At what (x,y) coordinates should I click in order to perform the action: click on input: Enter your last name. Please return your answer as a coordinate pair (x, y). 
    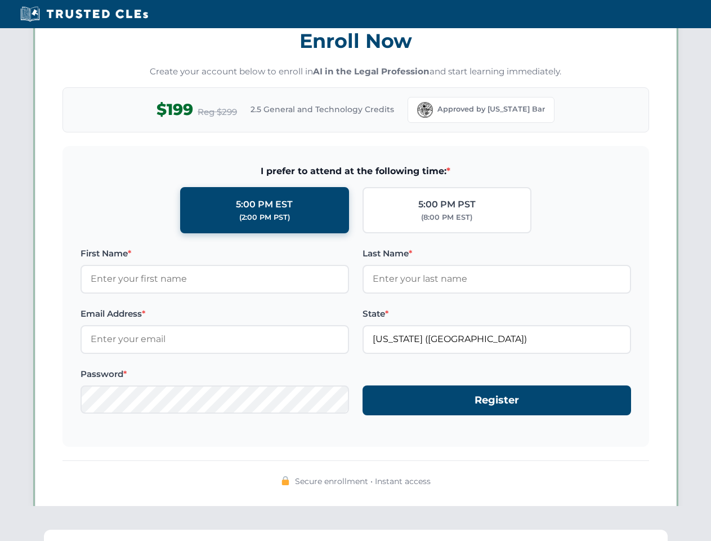
    Looking at the image, I should click on (497, 279).